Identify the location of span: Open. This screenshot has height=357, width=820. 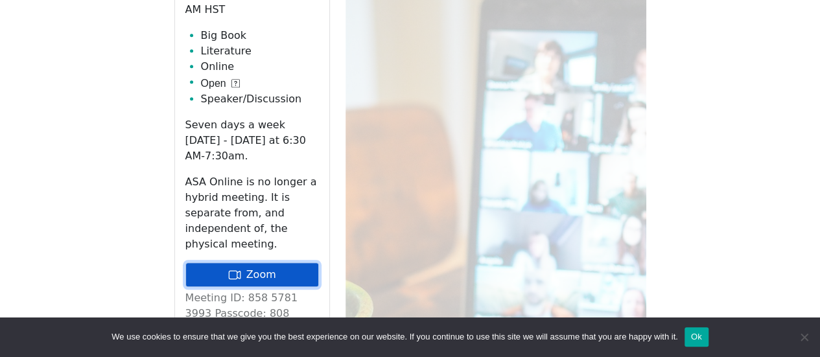
(213, 84).